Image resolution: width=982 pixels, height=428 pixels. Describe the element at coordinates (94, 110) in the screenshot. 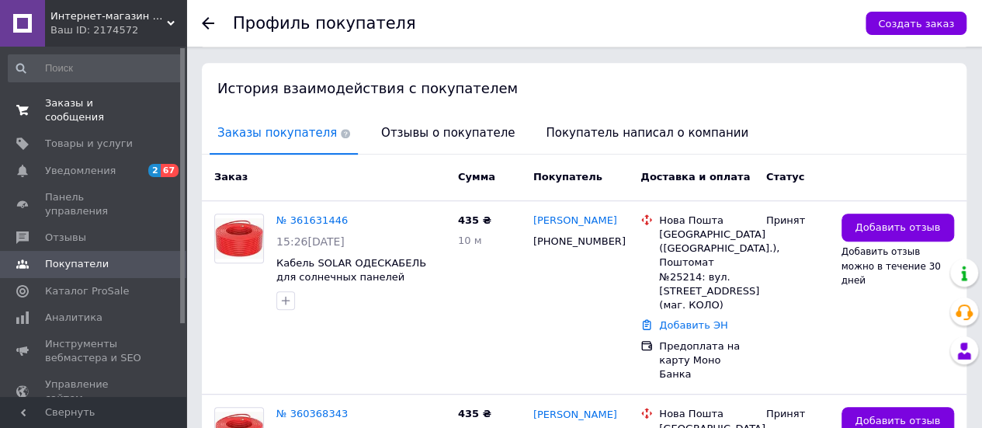

I see `span: Заказы и сообщения` at that location.